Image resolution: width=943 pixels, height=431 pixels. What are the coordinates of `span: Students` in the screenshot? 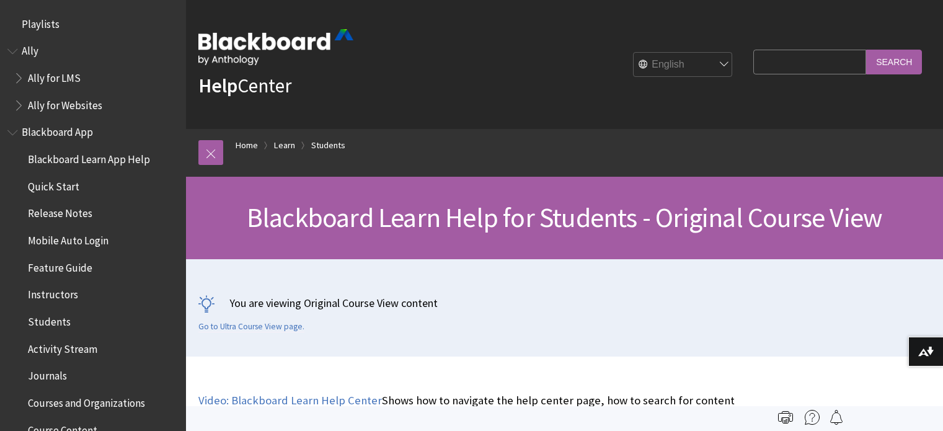 It's located at (49, 319).